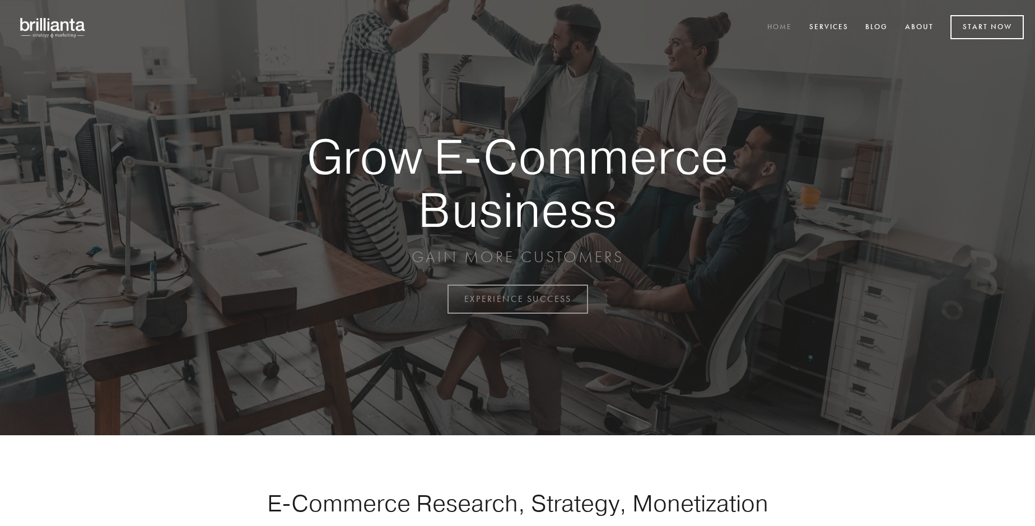 This screenshot has height=526, width=1035. What do you see at coordinates (919, 27) in the screenshot?
I see `a: About` at bounding box center [919, 27].